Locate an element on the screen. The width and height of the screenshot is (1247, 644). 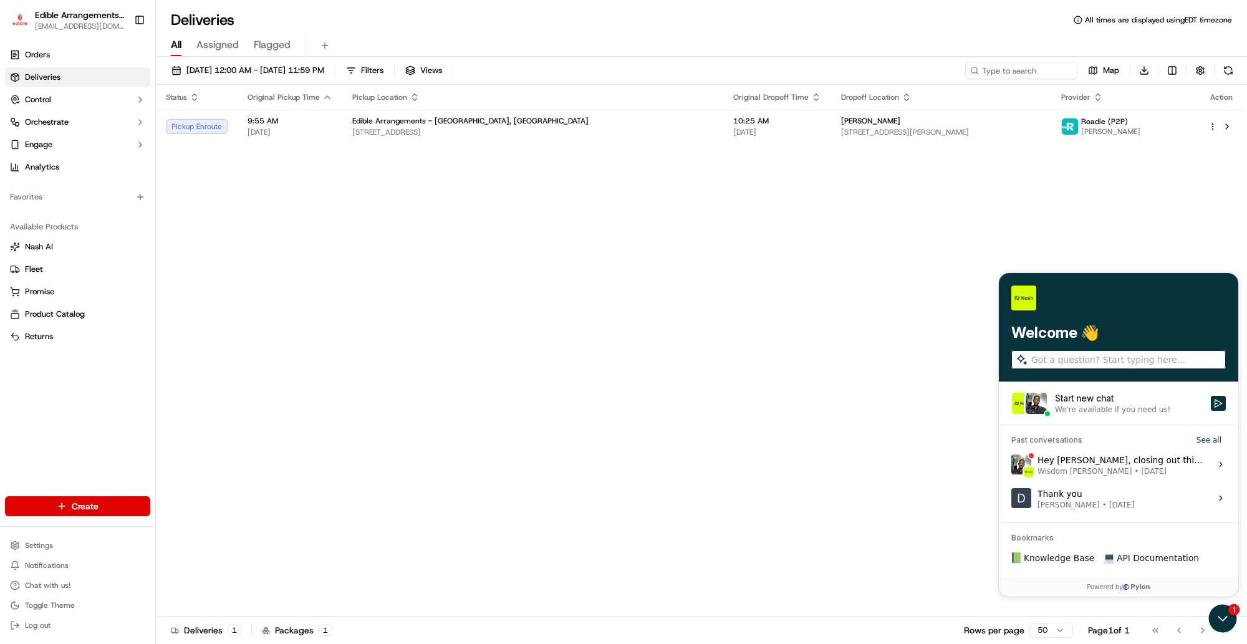
button: Start new chat is located at coordinates (219, 130).